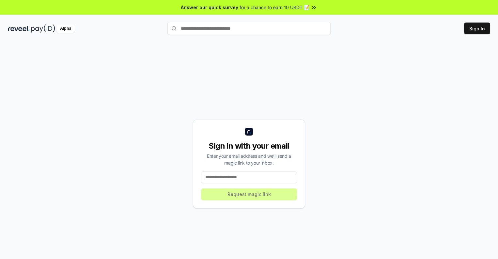 The width and height of the screenshot is (498, 259). Describe the element at coordinates (249, 131) in the screenshot. I see `img: logo_small` at that location.